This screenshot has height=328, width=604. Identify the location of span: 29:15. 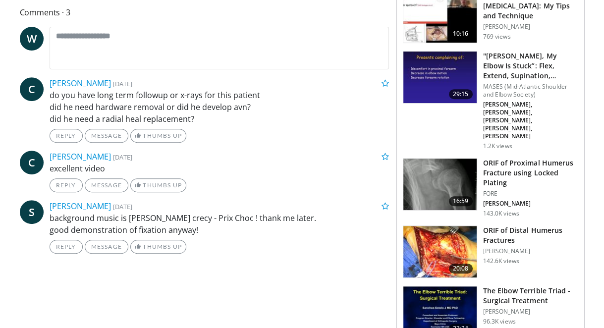
(461, 94).